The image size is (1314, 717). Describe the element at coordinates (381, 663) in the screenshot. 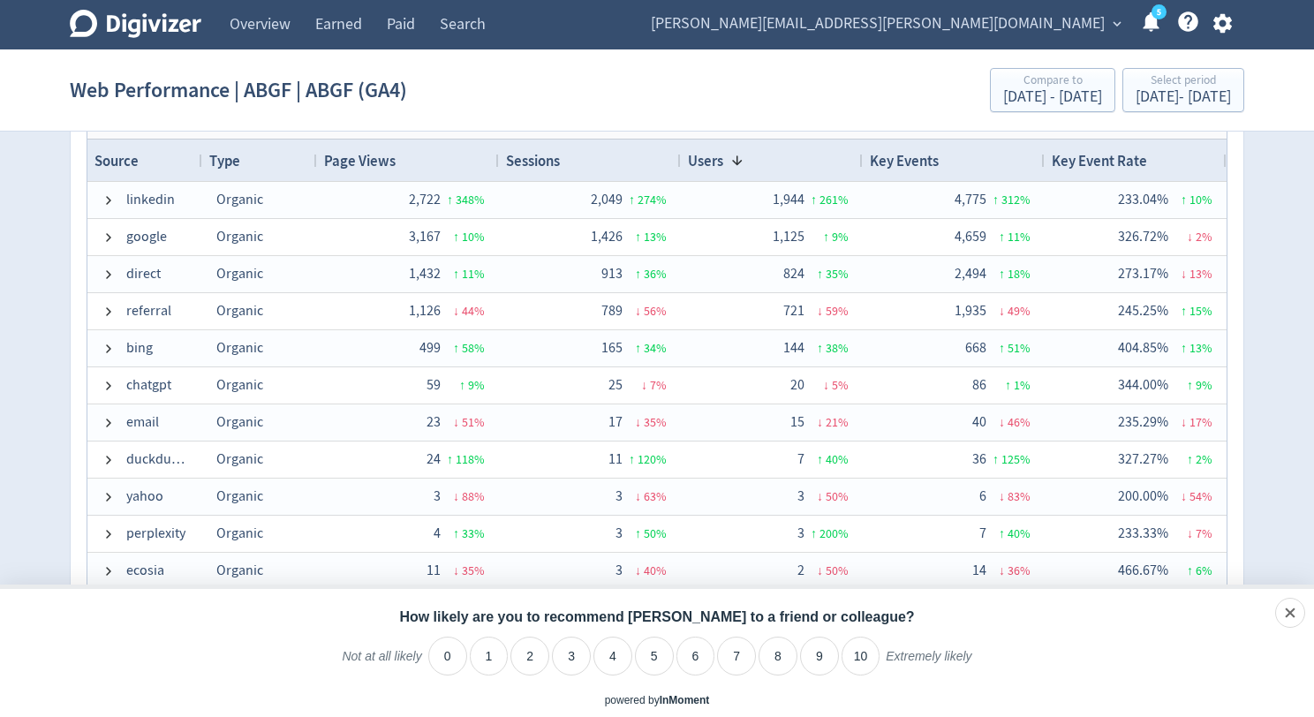

I see `label: Not at all likely` at that location.